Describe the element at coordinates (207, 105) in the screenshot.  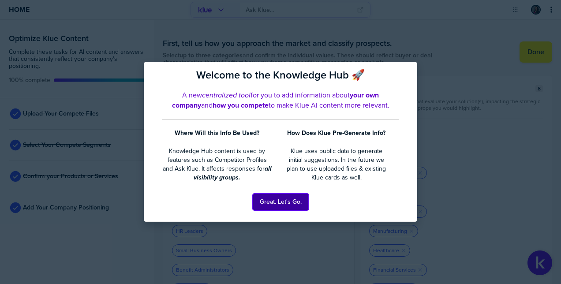
I see `span: and` at that location.